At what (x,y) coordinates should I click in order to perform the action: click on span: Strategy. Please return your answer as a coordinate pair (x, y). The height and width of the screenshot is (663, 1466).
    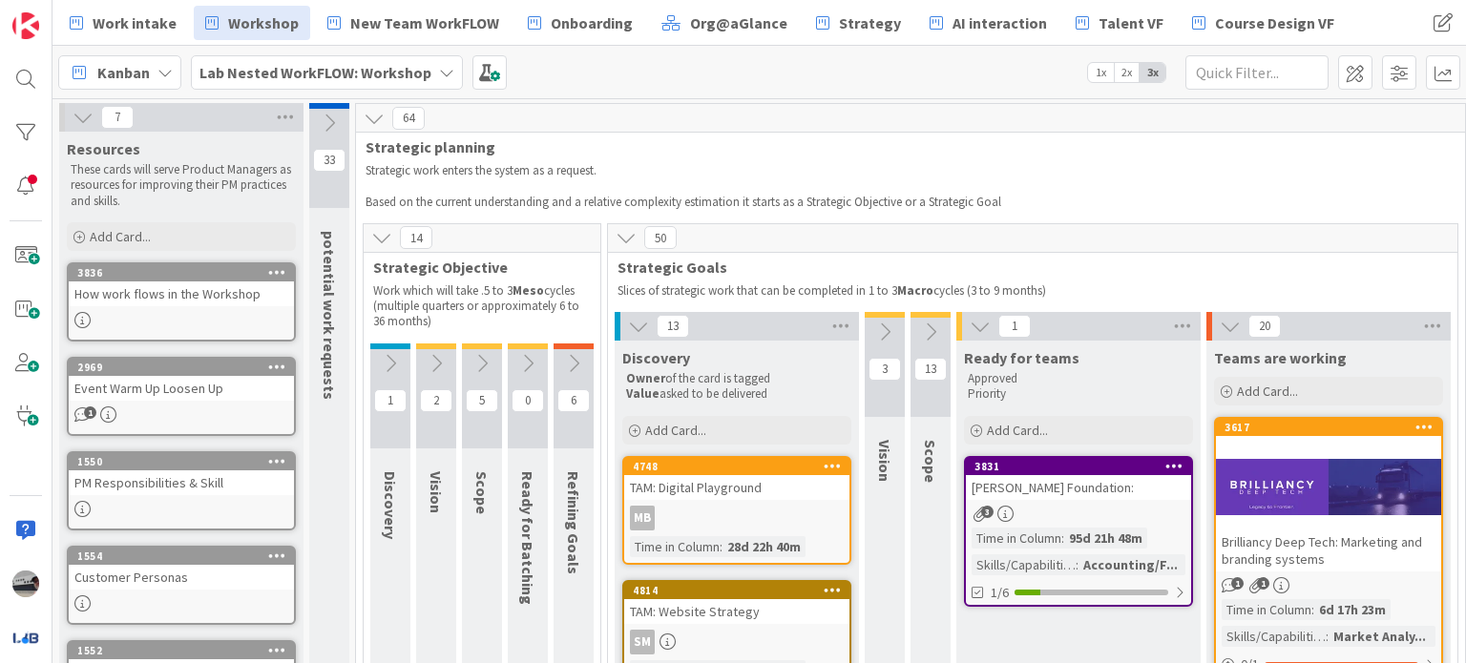
    Looking at the image, I should click on (870, 23).